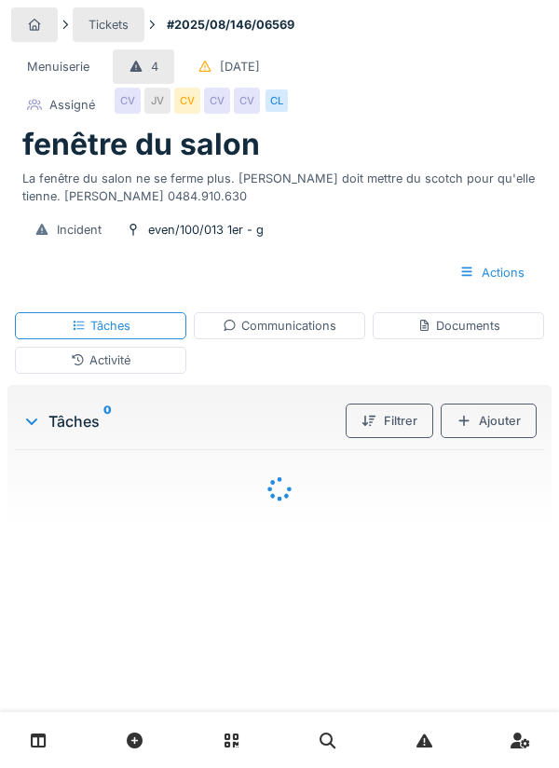  Describe the element at coordinates (489, 420) in the screenshot. I see `div: Ajouter` at that location.